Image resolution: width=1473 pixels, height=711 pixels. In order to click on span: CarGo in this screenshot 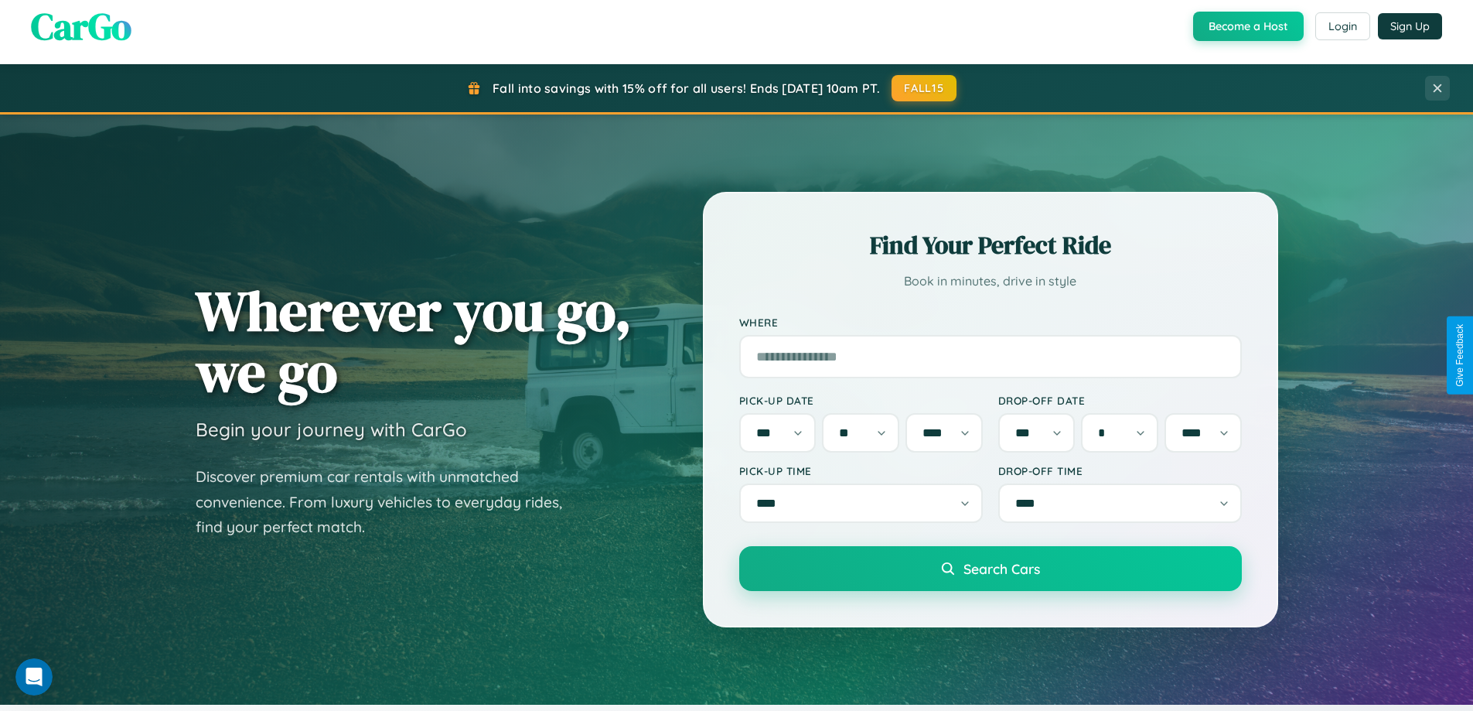, I will do `click(81, 26)`.